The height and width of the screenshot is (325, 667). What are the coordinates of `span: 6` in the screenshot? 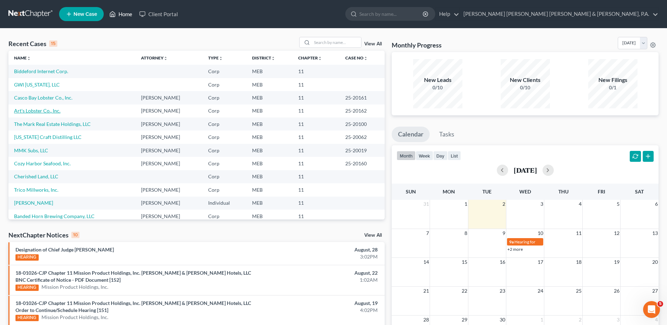 It's located at (657, 204).